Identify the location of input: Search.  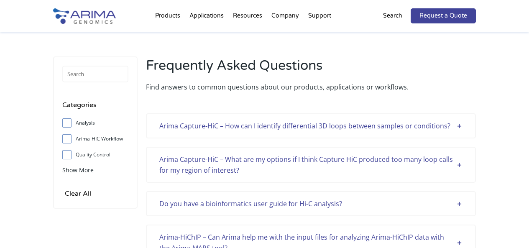
(95, 74).